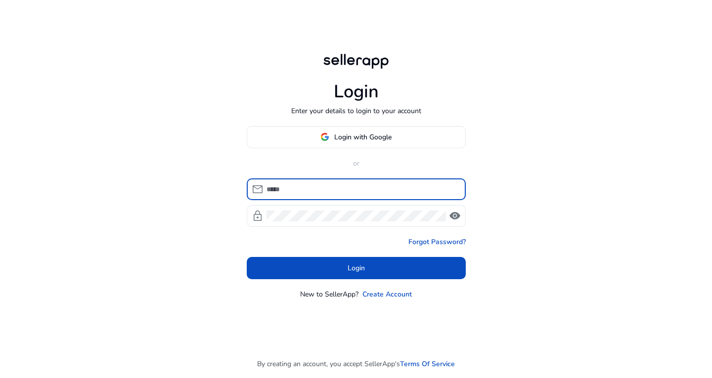 This screenshot has height=378, width=712. I want to click on span: Login, so click(356, 268).